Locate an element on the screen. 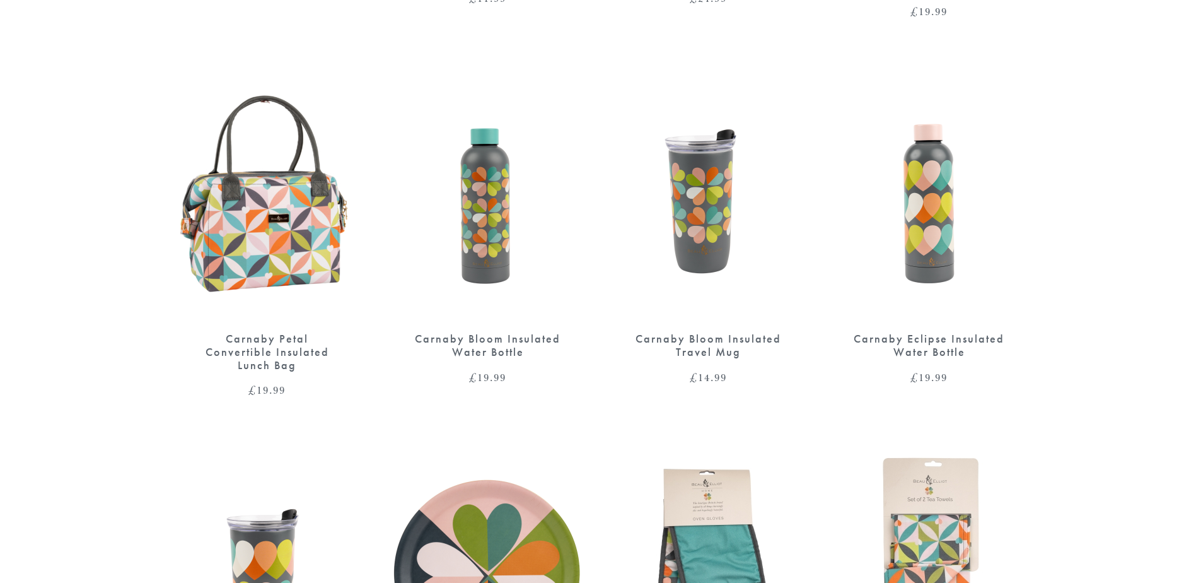 Image resolution: width=1196 pixels, height=583 pixels. div: Carnaby Eclipse Insulated Water Bottle is located at coordinates (929, 345).